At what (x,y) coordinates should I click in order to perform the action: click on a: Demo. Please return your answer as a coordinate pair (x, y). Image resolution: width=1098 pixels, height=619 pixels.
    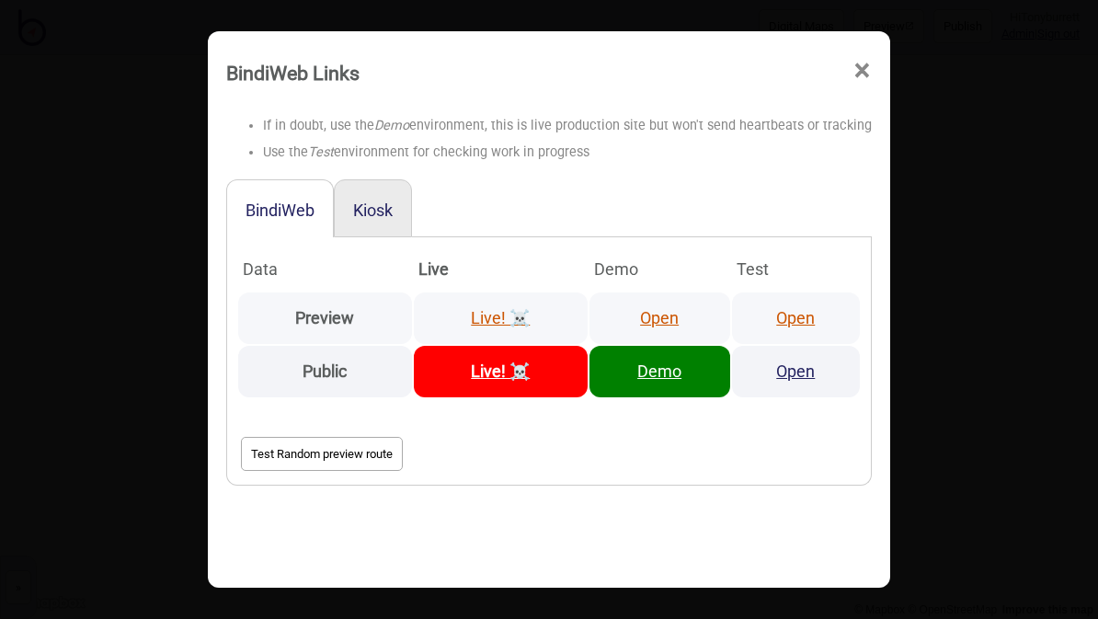
    Looking at the image, I should click on (660, 371).